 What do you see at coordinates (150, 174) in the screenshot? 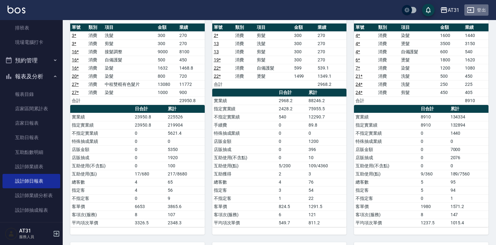
I see `td: 17/680` at bounding box center [150, 174].